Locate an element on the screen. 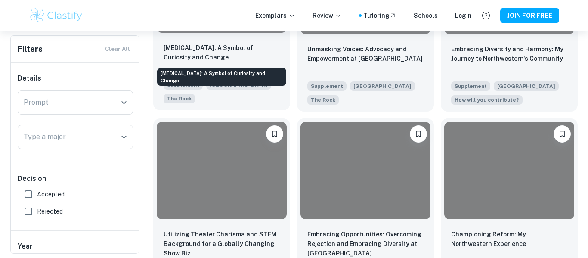 Image resolution: width=588 pixels, height=258 pixels. h6: Details is located at coordinates (75, 78).